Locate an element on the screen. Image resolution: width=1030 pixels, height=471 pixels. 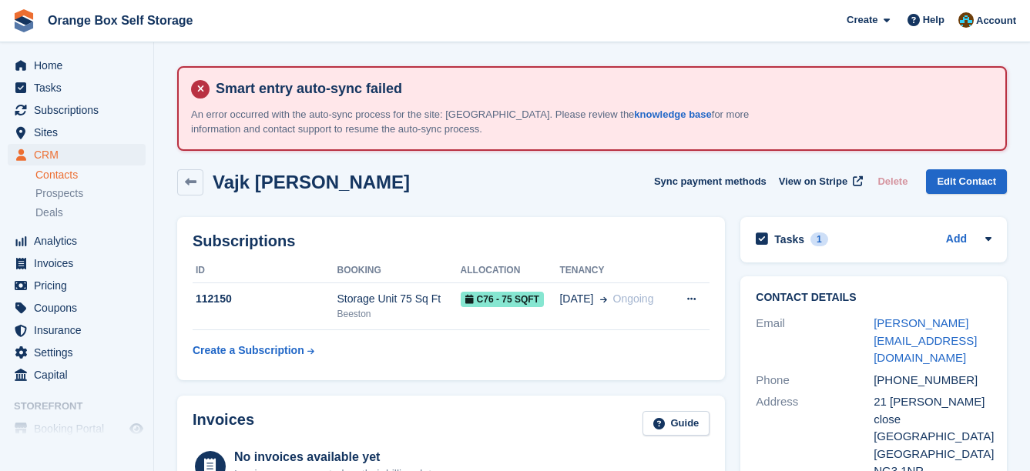
span: Tasks is located at coordinates (80, 88).